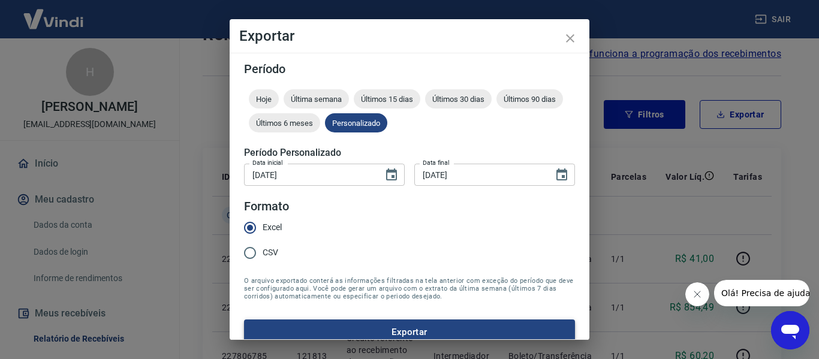 The width and height of the screenshot is (819, 359). I want to click on span: Última semana, so click(316, 99).